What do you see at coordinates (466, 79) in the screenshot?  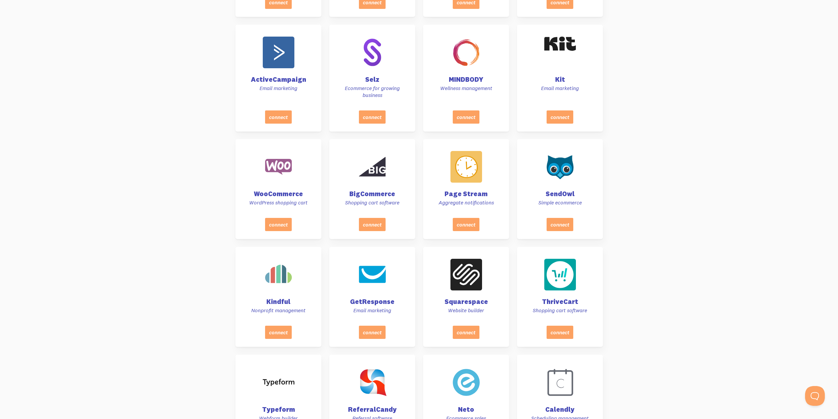 I see `h4: MINDBODY` at bounding box center [466, 79].